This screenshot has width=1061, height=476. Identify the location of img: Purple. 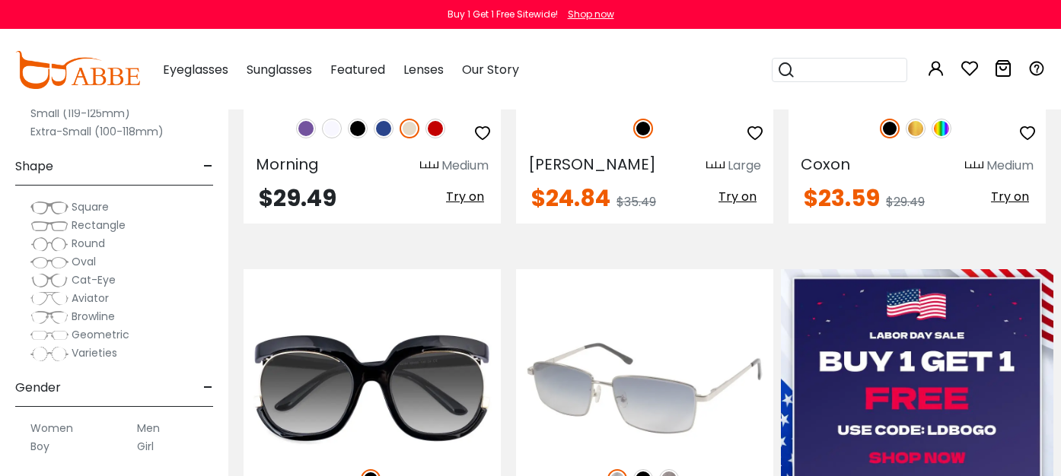
(306, 129).